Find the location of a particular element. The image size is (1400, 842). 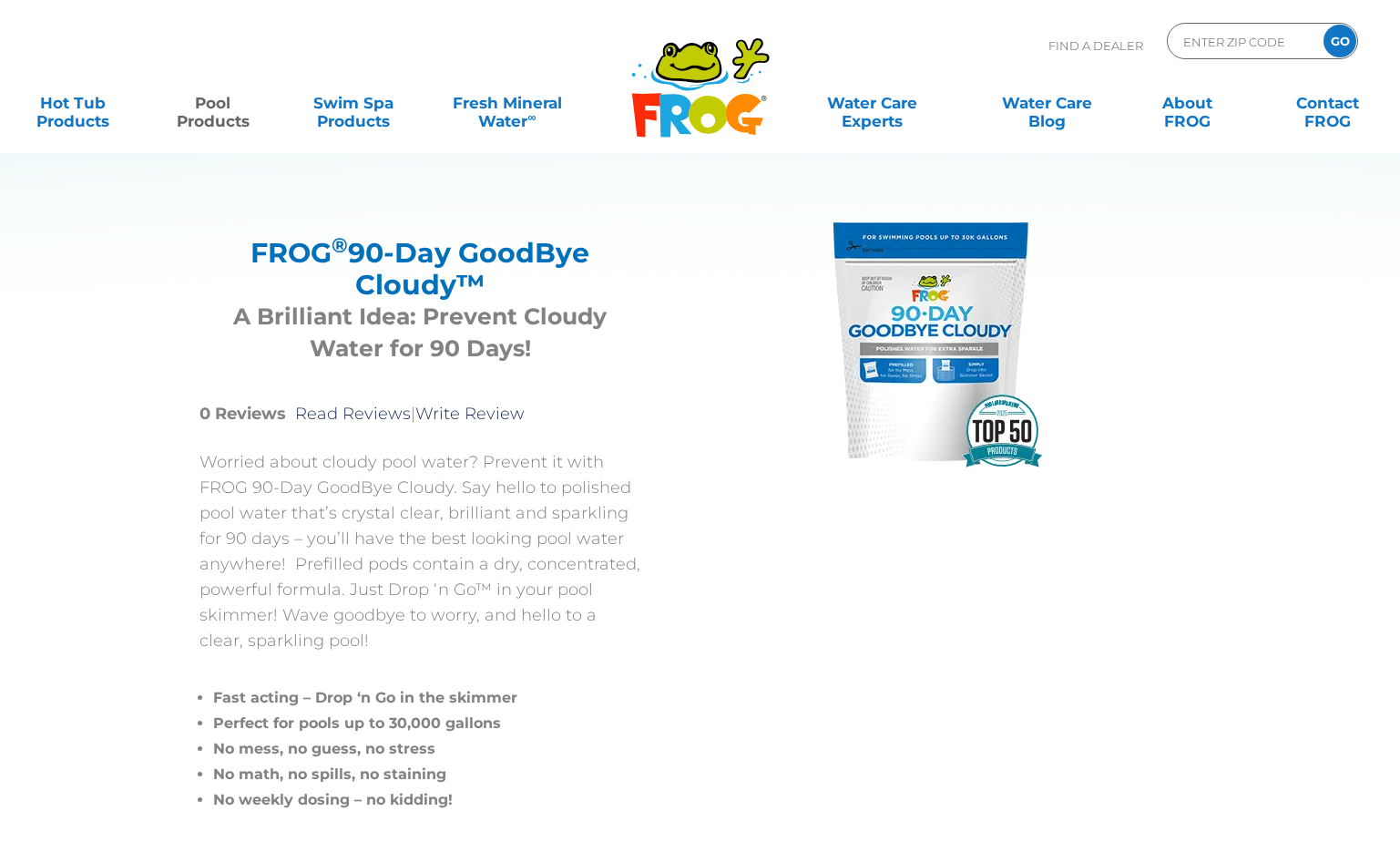

p: Worried about cloudy pool water? Prevent it with FROG 90-Day GoodBye Cloudy. Say hello to polishe... is located at coordinates (420, 551).